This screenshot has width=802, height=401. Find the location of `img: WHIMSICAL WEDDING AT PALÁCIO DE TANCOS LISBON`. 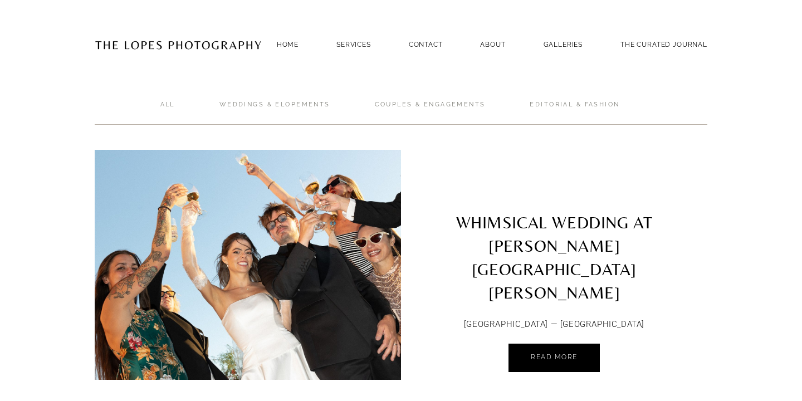

img: WHIMSICAL WEDDING AT PALÁCIO DE TANCOS LISBON is located at coordinates (248, 264).